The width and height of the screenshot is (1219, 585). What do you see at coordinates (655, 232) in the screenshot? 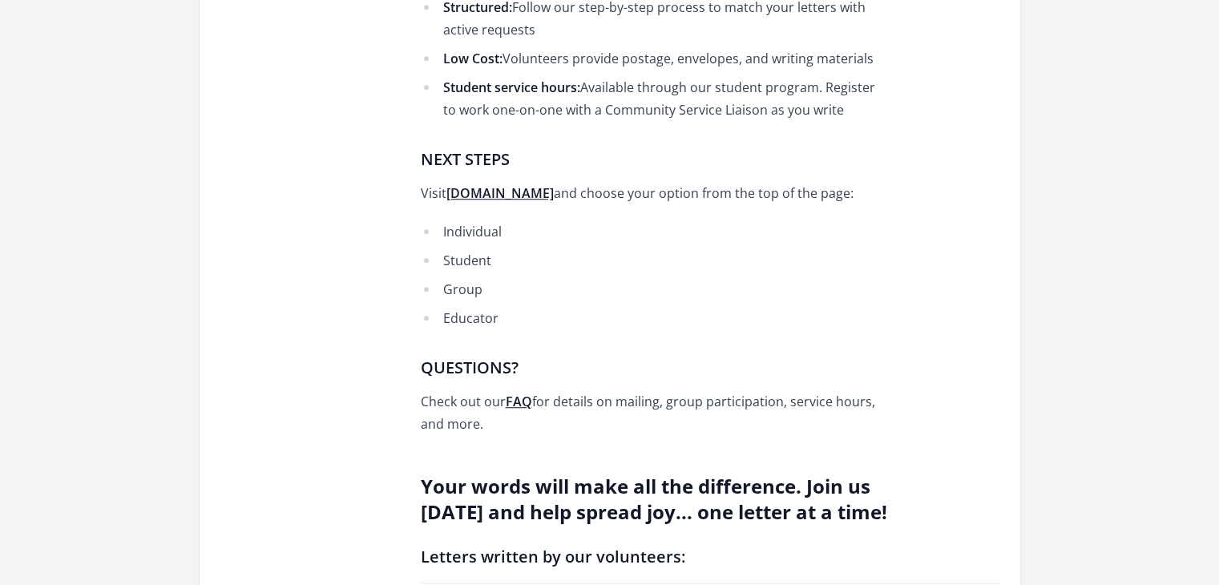
I see `li: Individual` at bounding box center [655, 232].